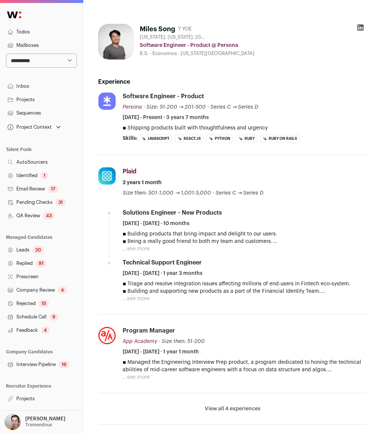  Describe the element at coordinates (130, 138) in the screenshot. I see `span: Skills:` at that location.